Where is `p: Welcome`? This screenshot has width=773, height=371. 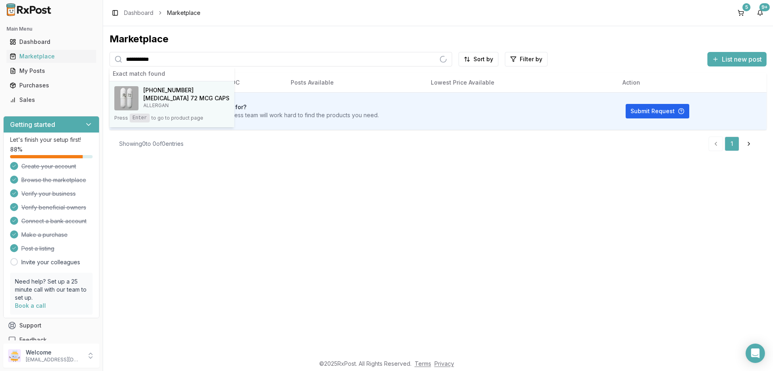
p: Welcome is located at coordinates (54, 352).